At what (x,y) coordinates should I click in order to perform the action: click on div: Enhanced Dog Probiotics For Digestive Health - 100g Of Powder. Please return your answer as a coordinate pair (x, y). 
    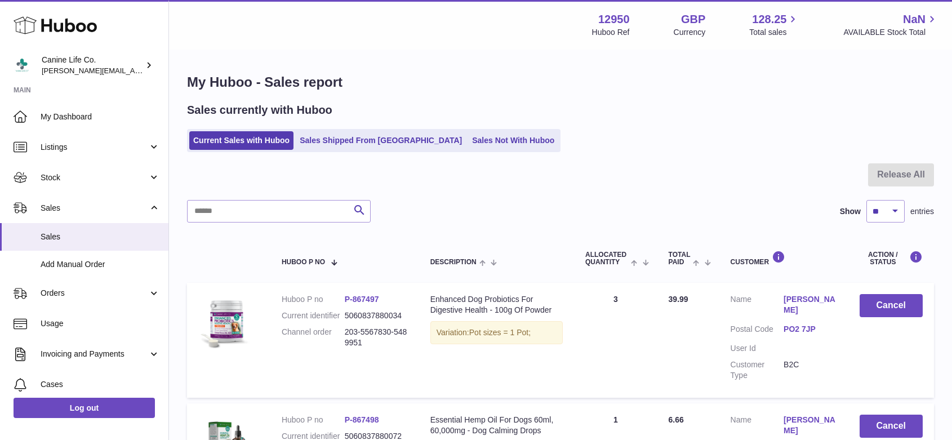
    Looking at the image, I should click on (496, 305).